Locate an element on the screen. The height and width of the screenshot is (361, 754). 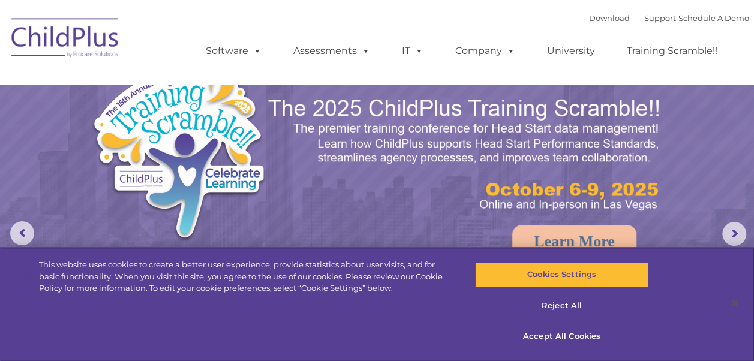
a: IT is located at coordinates (413, 51).